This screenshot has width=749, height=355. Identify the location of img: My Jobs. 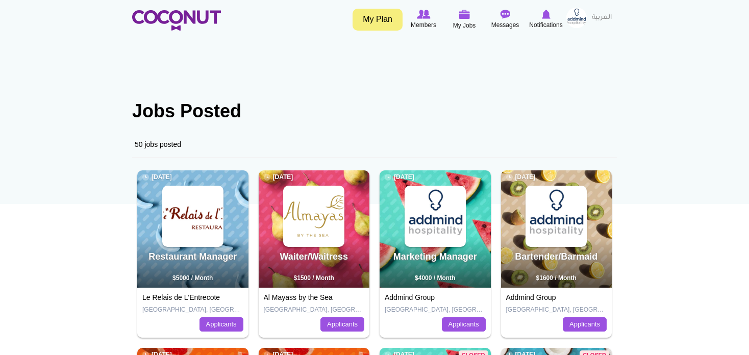
(465, 14).